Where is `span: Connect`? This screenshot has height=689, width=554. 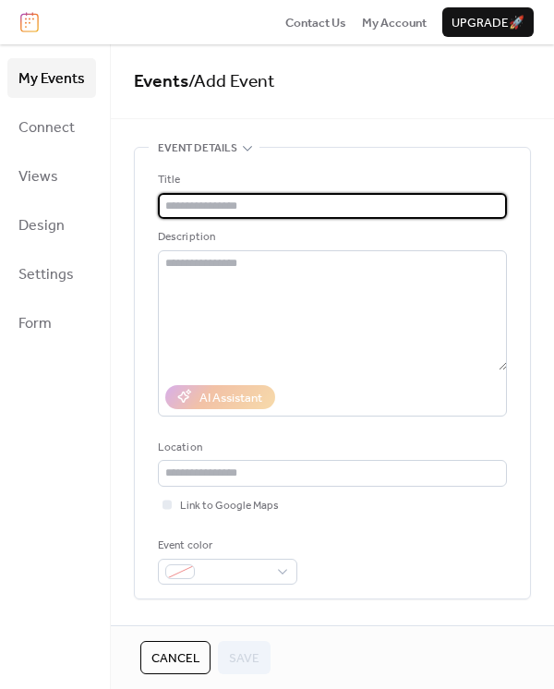
span: Connect is located at coordinates (46, 127).